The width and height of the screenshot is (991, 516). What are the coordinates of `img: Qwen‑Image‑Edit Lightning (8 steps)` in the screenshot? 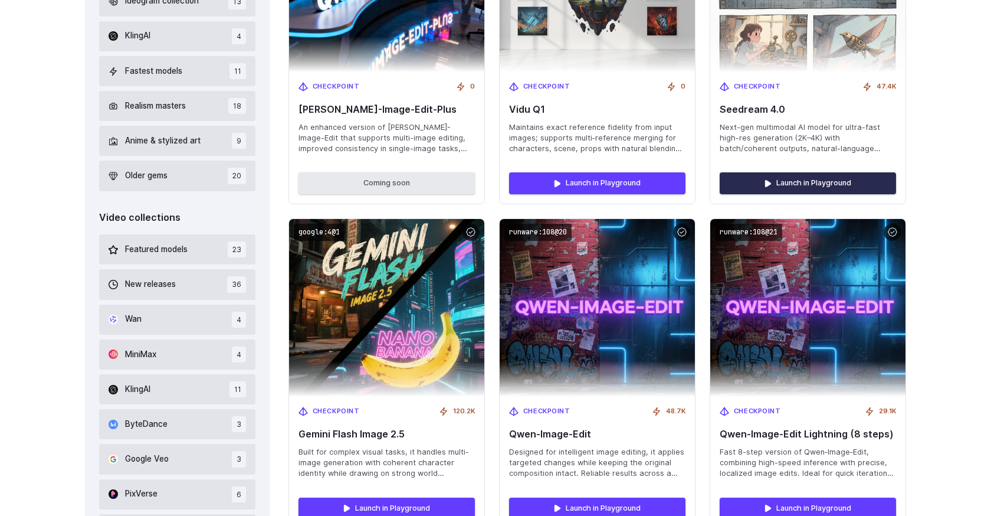 It's located at (808, 307).